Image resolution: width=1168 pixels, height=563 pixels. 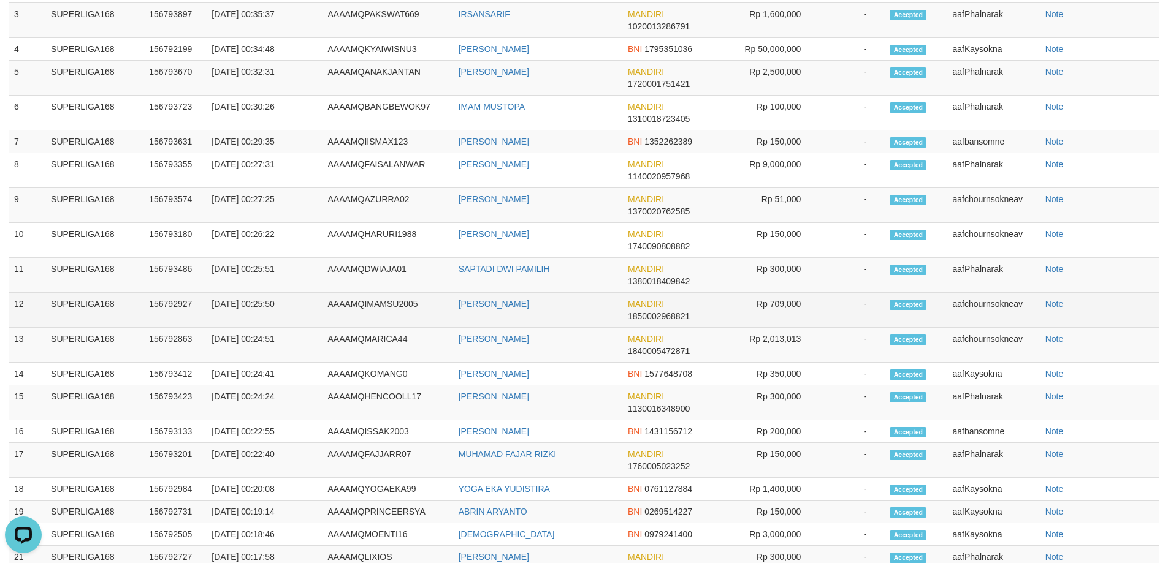 What do you see at coordinates (388, 489) in the screenshot?
I see `td: AAAAMQYOGAEKA99` at bounding box center [388, 489].